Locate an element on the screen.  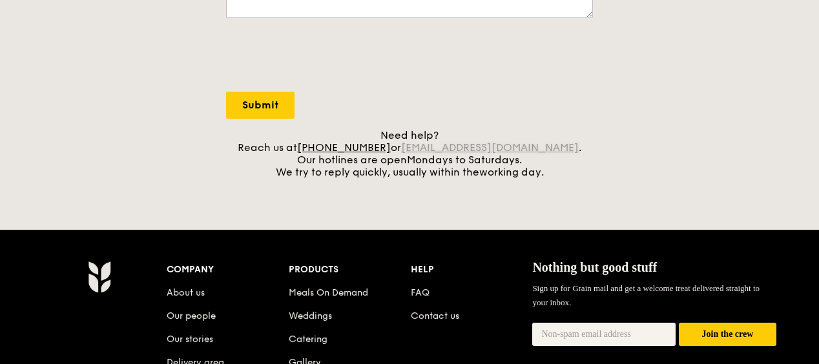
a: Weddings is located at coordinates (310, 316).